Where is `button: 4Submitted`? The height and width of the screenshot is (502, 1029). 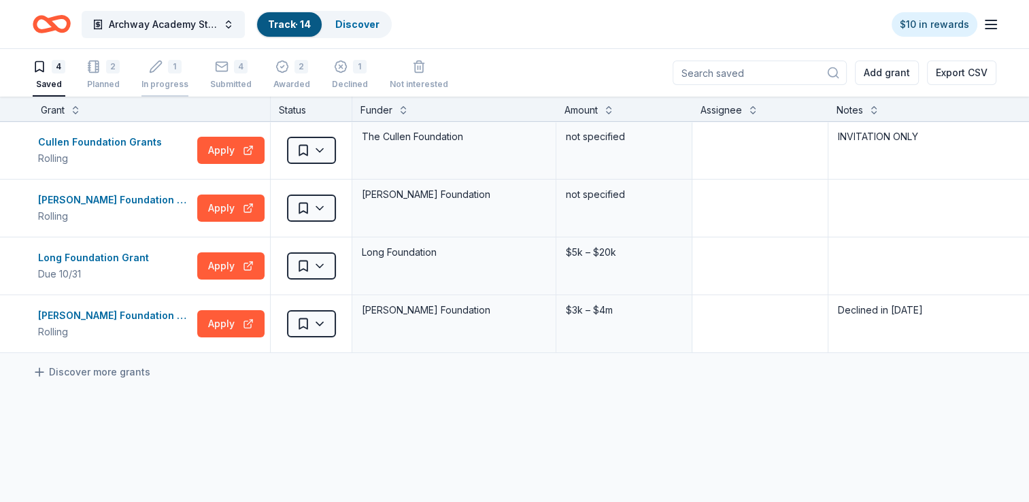
button: 4Submitted is located at coordinates (231, 75).